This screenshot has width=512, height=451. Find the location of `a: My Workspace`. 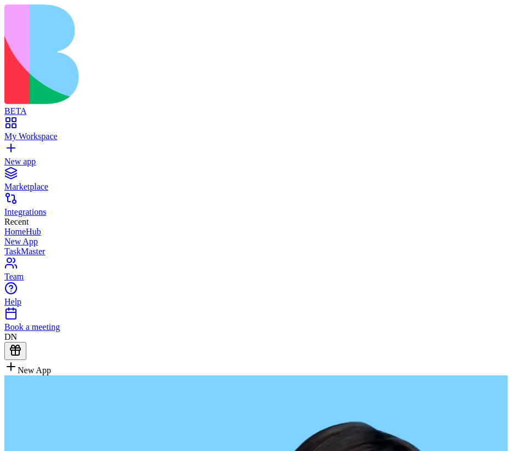

a: My Workspace is located at coordinates (256, 132).